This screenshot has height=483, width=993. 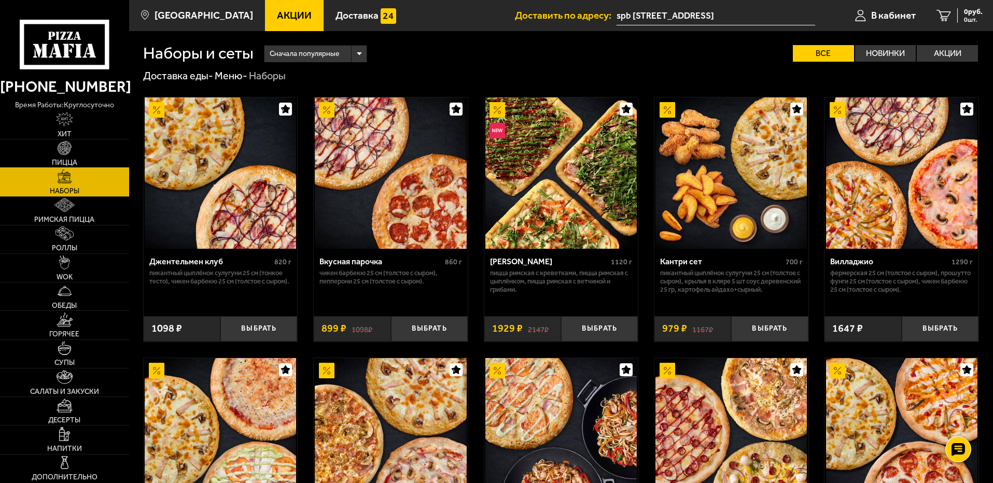 What do you see at coordinates (566, 15) in the screenshot?
I see `span: Доставить по адресу:` at bounding box center [566, 15].